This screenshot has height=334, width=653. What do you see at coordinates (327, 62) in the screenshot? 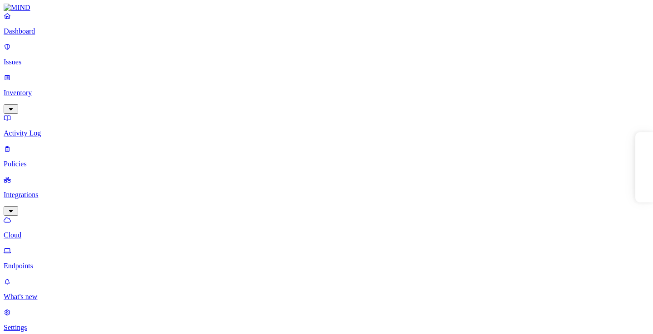
I see `p: Issues` at bounding box center [327, 62].